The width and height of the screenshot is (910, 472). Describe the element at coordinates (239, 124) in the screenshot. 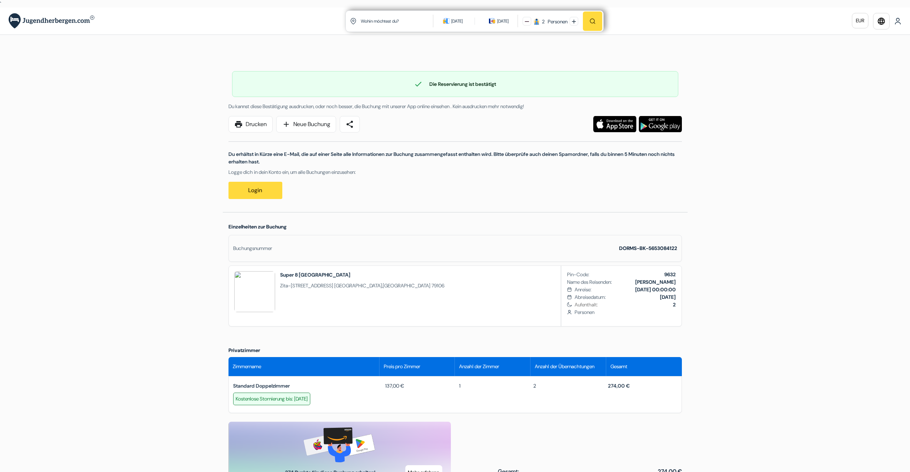

I see `span: print` at that location.